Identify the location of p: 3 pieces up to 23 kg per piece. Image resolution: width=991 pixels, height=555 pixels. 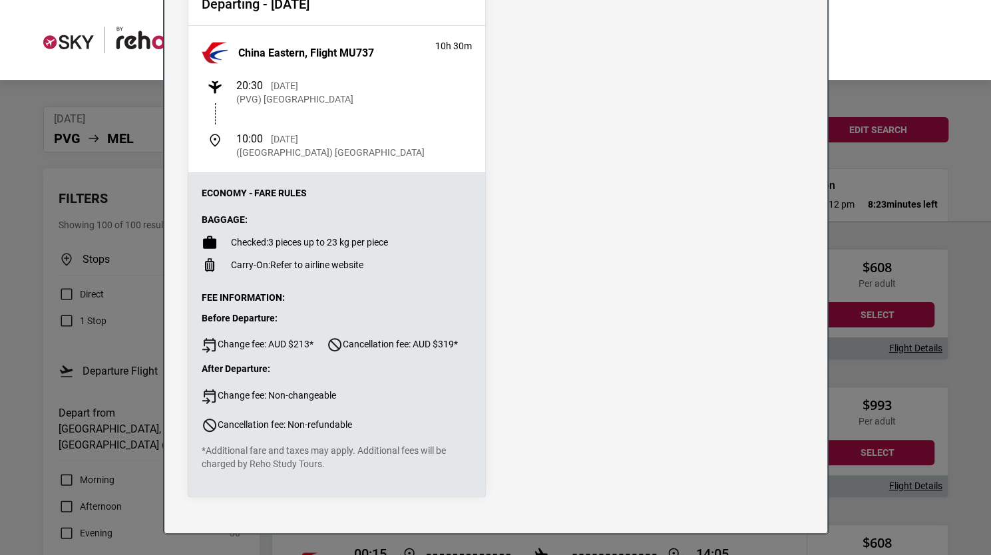
(309, 242).